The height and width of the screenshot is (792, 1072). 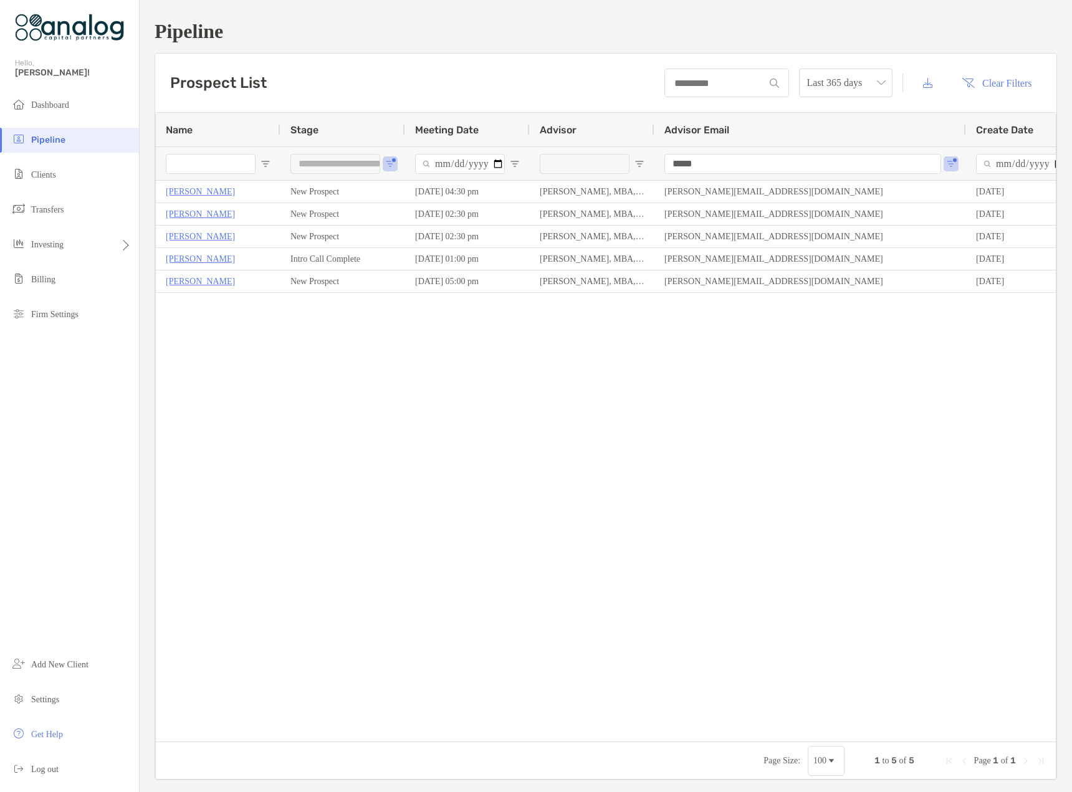 I want to click on img: dashboard icon, so click(x=19, y=104).